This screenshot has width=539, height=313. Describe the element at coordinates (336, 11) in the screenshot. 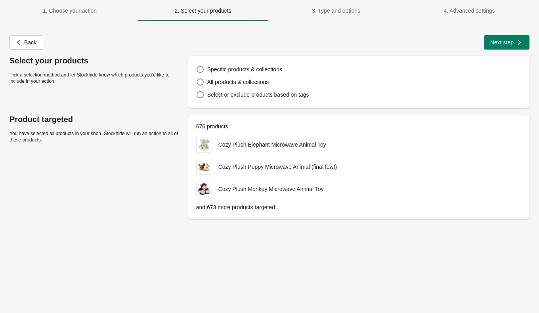

I see `span: 3. Type and options` at that location.